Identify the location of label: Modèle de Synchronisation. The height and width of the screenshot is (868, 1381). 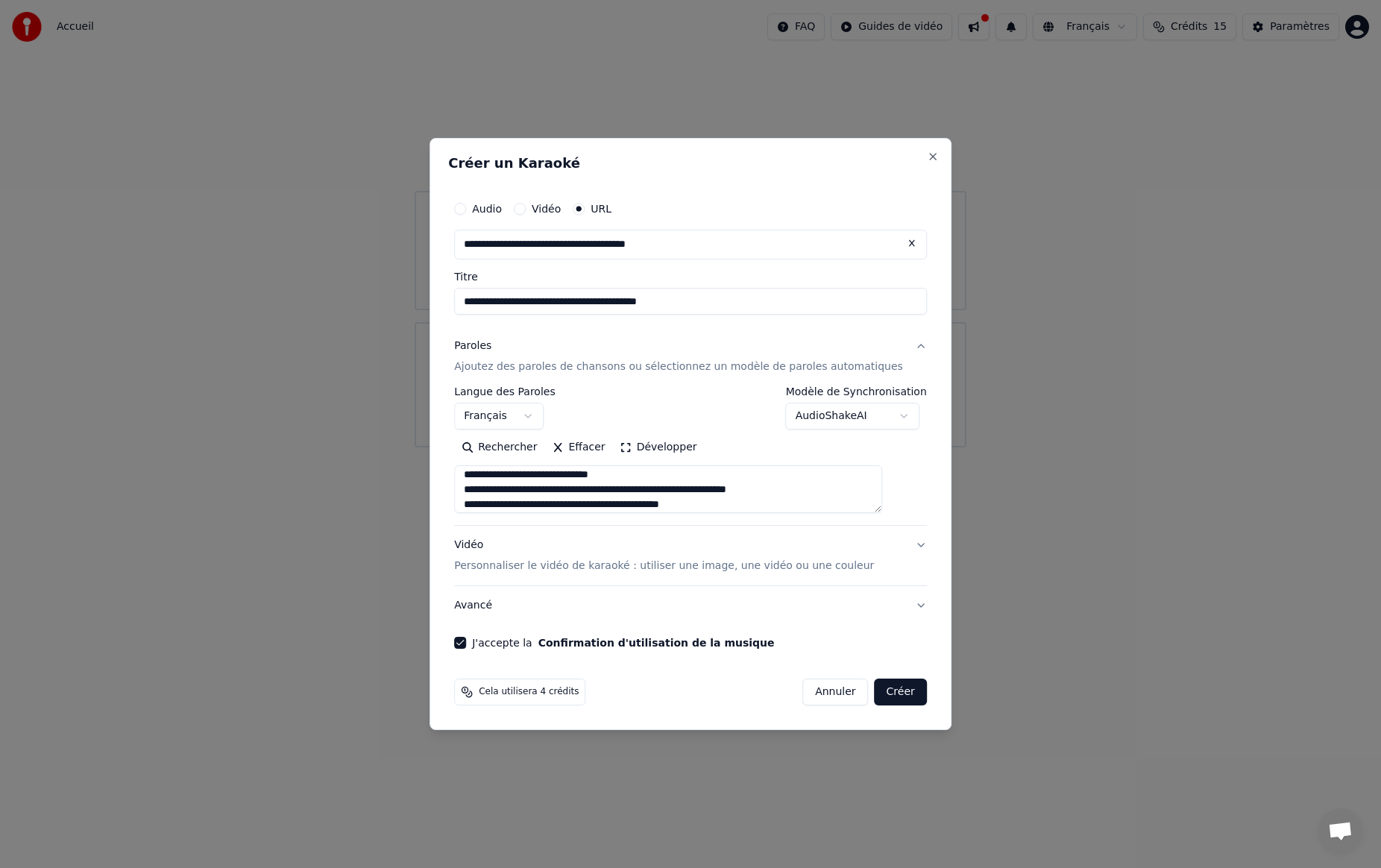
(857, 392).